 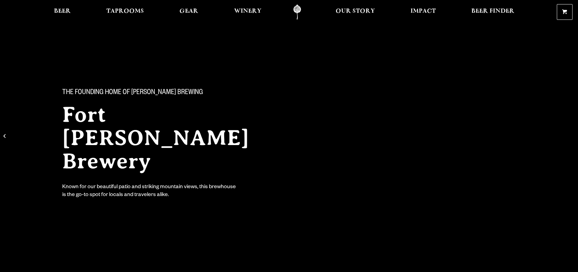 I want to click on a: Impact, so click(x=423, y=12).